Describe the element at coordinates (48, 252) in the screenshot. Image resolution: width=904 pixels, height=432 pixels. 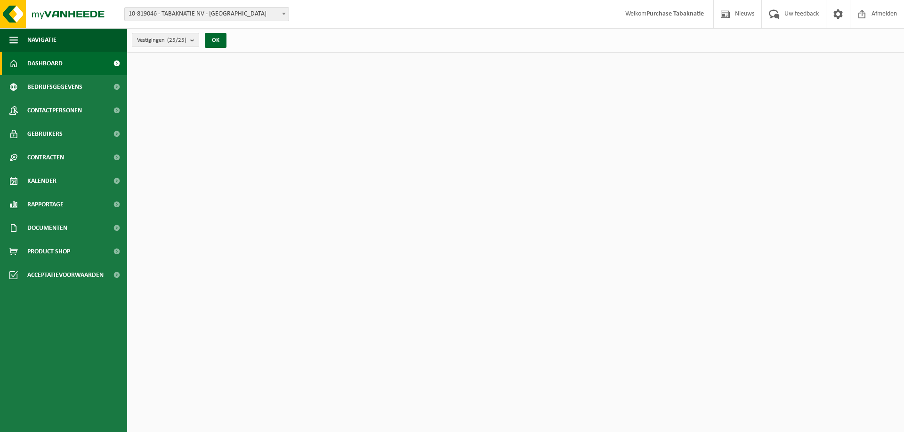
I see `span: Product Shop` at that location.